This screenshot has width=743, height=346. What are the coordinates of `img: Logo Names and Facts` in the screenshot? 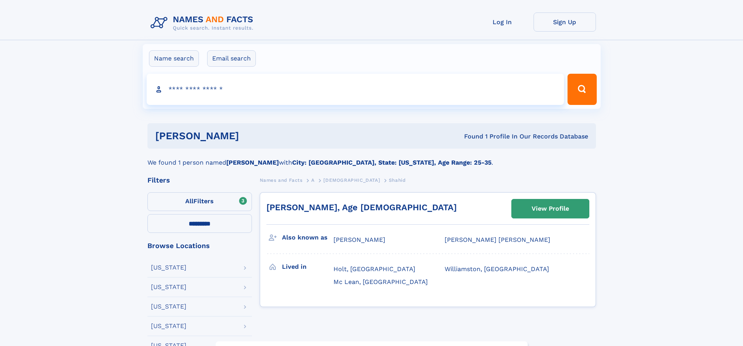 It's located at (204, 23).